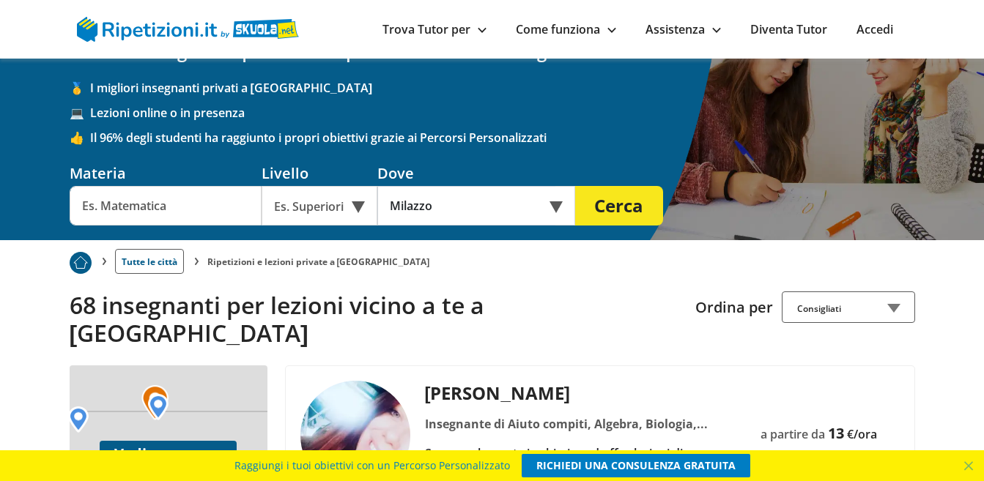 The width and height of the screenshot is (984, 481). What do you see at coordinates (503, 113) in the screenshot?
I see `span: Lezioni online o in presenza` at bounding box center [503, 113].